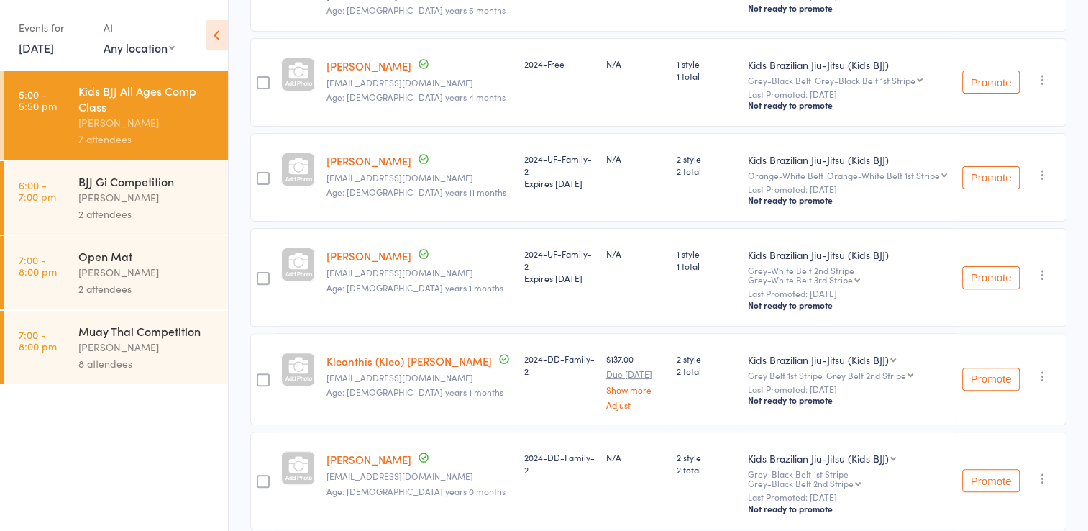  Describe the element at coordinates (800, 279) in the screenshot. I see `div: Grey-White Belt 3rd Stripe` at that location.